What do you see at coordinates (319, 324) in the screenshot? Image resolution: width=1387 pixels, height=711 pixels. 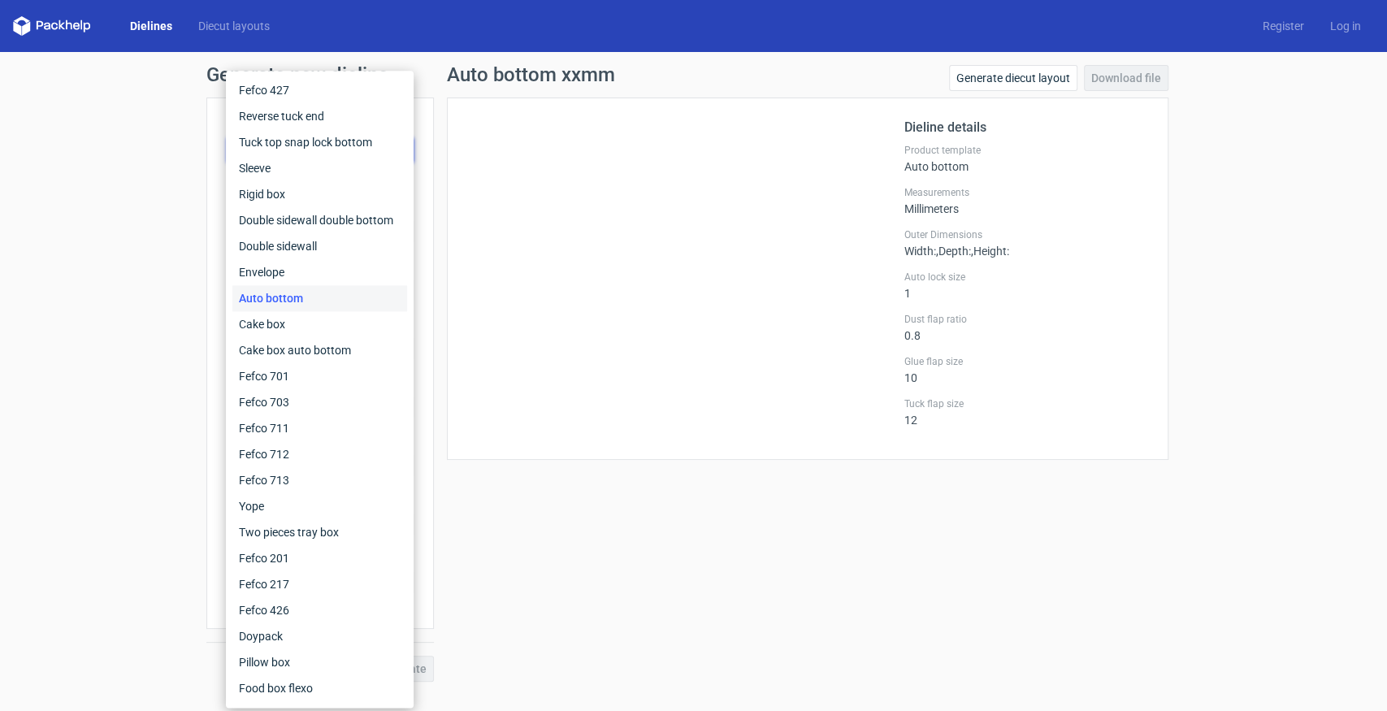 I see `div: Cake box` at bounding box center [319, 324].